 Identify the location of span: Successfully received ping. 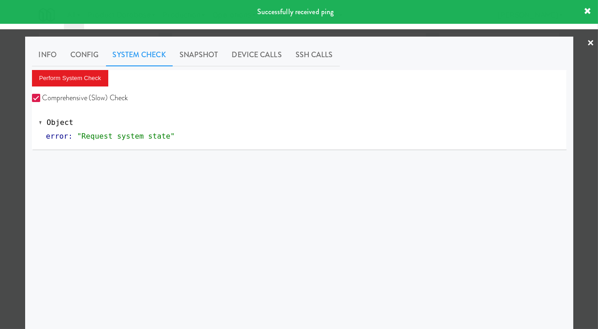
(296, 11).